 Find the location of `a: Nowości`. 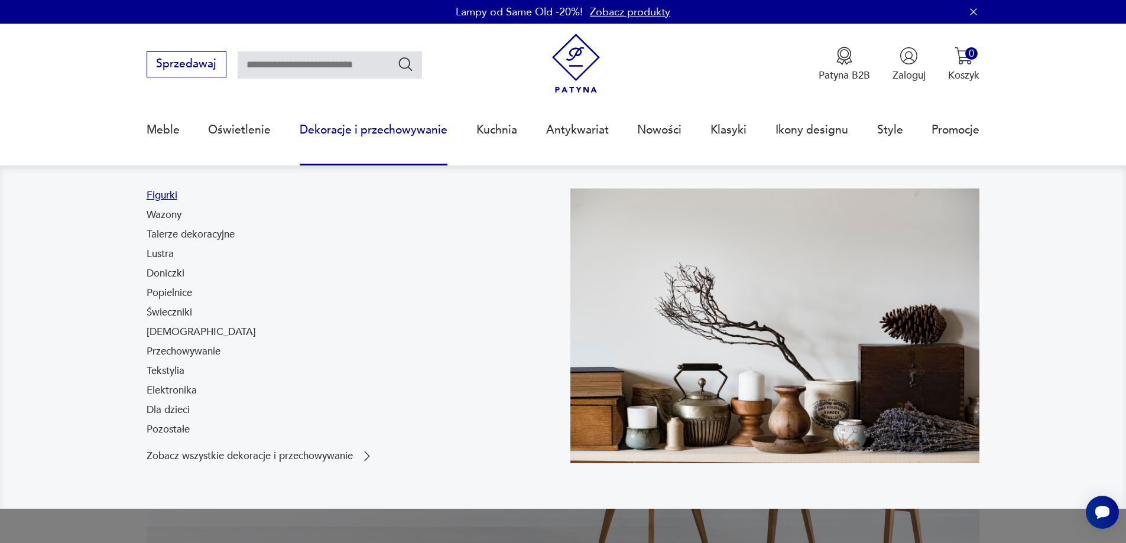

a: Nowości is located at coordinates (659, 130).